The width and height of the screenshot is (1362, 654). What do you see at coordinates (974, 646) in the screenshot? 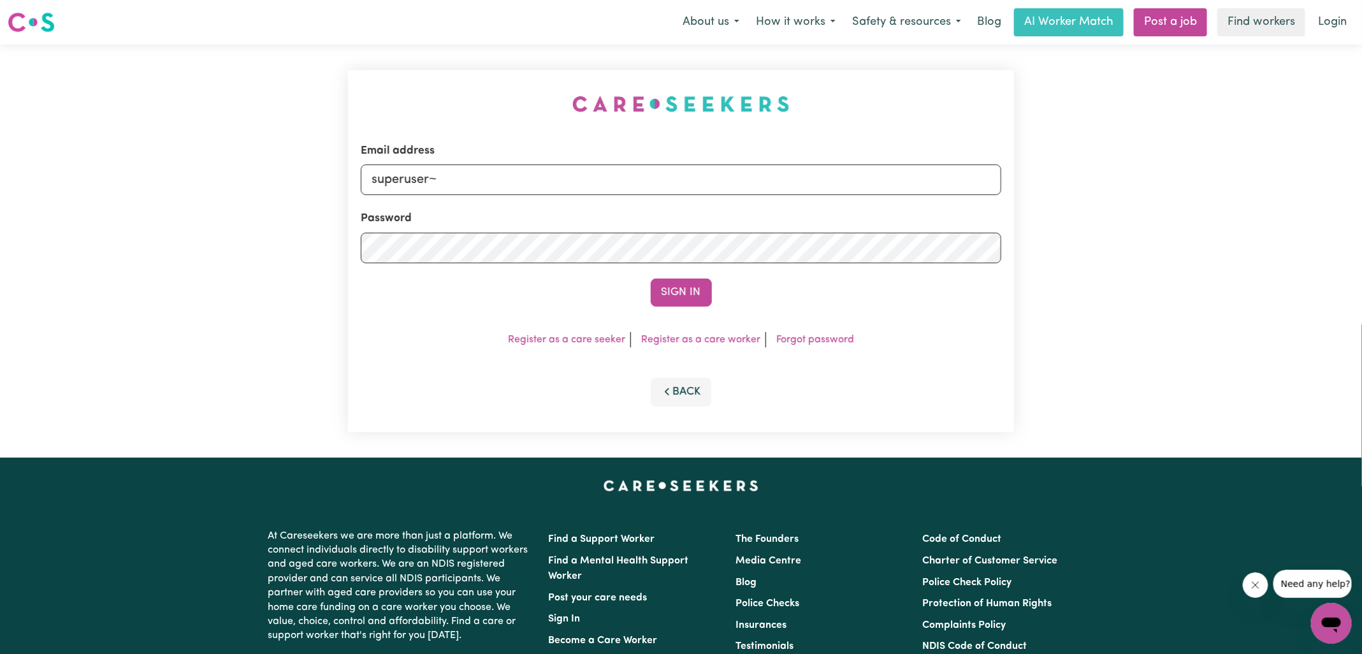
I see `a: NDIS Code of Conduct` at bounding box center [974, 646].